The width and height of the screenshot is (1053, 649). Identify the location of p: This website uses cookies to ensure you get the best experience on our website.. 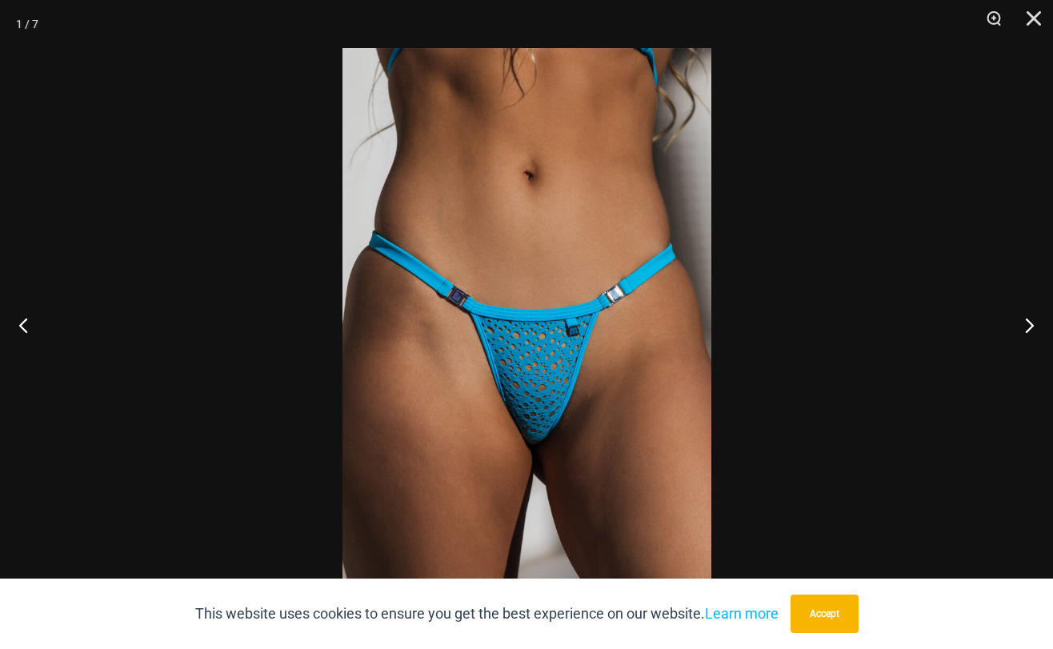
(487, 614).